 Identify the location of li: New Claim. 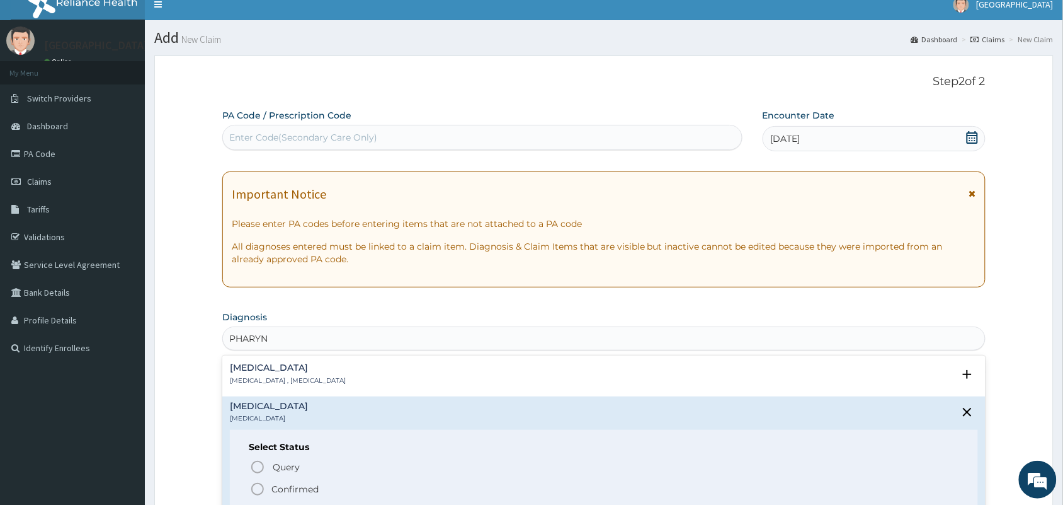
(1030, 39).